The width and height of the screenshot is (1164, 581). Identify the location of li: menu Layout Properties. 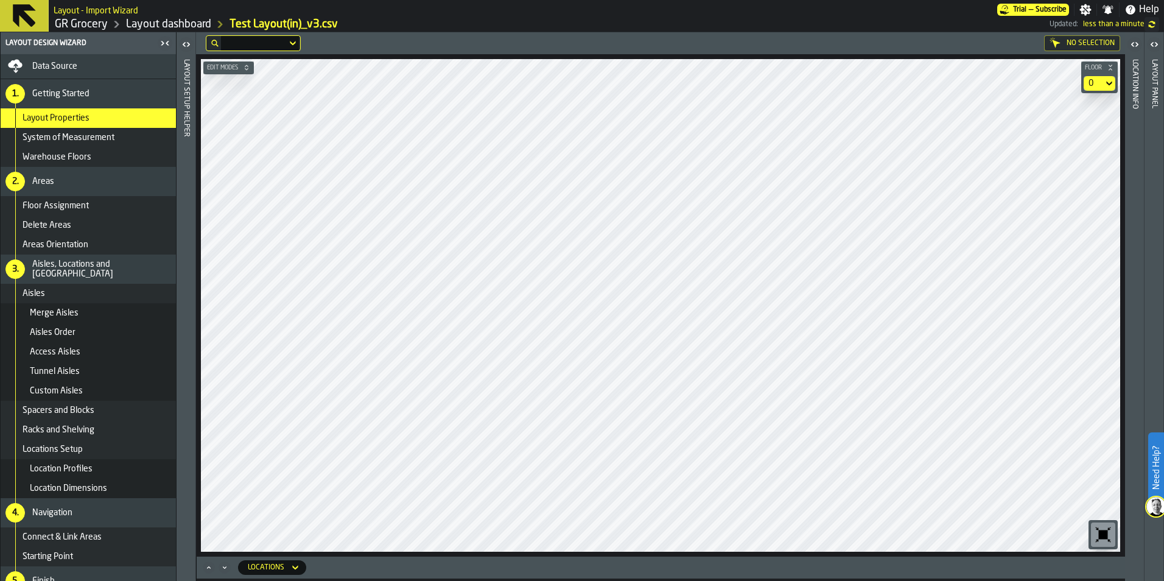
(88, 118).